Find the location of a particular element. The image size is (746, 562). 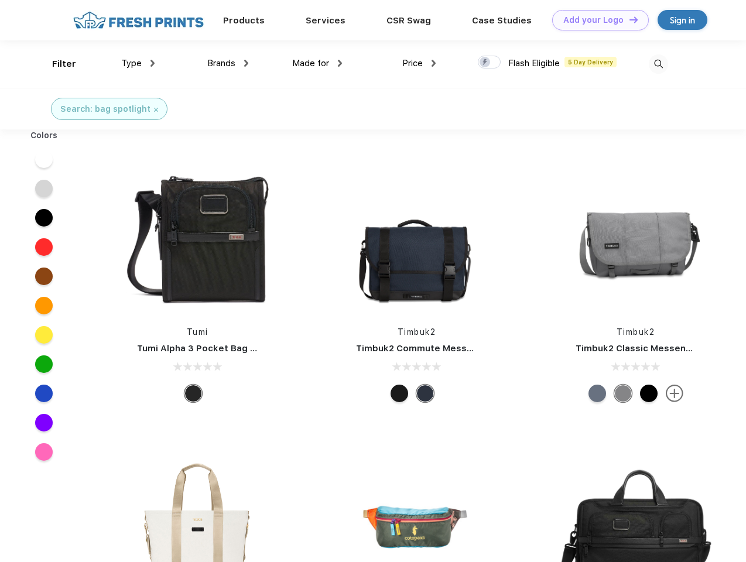

div: Filter is located at coordinates (64, 64).